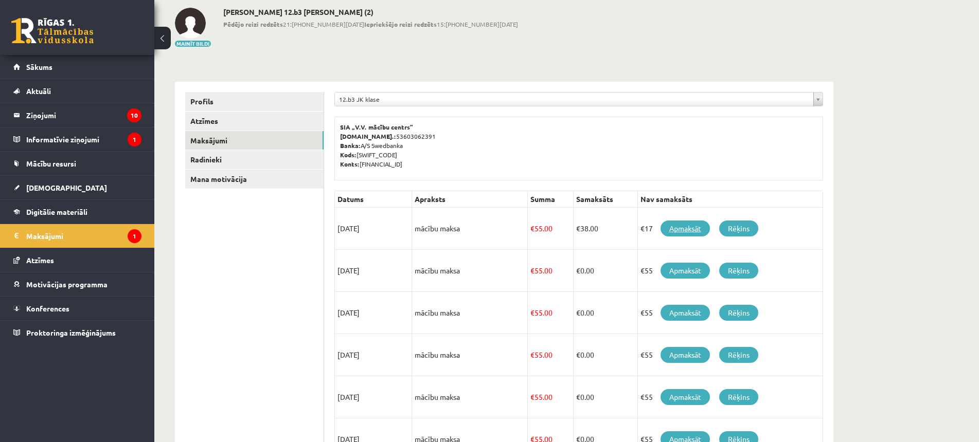  I want to click on td: €17, so click(730, 229).